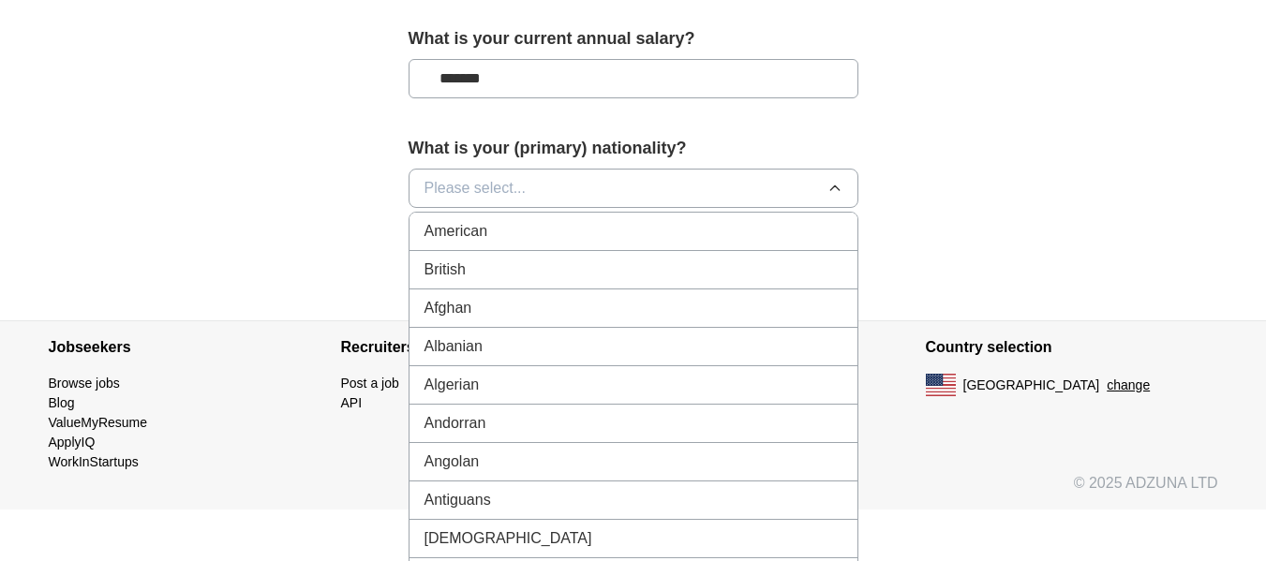  What do you see at coordinates (62, 403) in the screenshot?
I see `a: Blog` at bounding box center [62, 403].